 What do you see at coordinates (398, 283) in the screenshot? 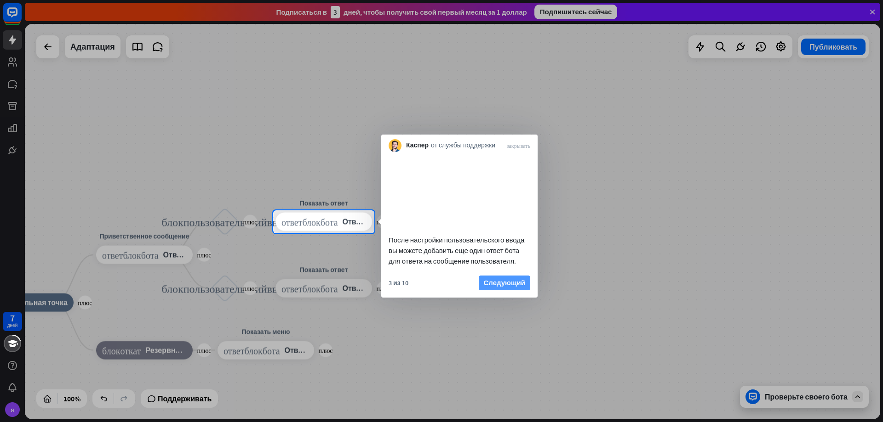
I see `font: 3 из 10` at bounding box center [398, 283].